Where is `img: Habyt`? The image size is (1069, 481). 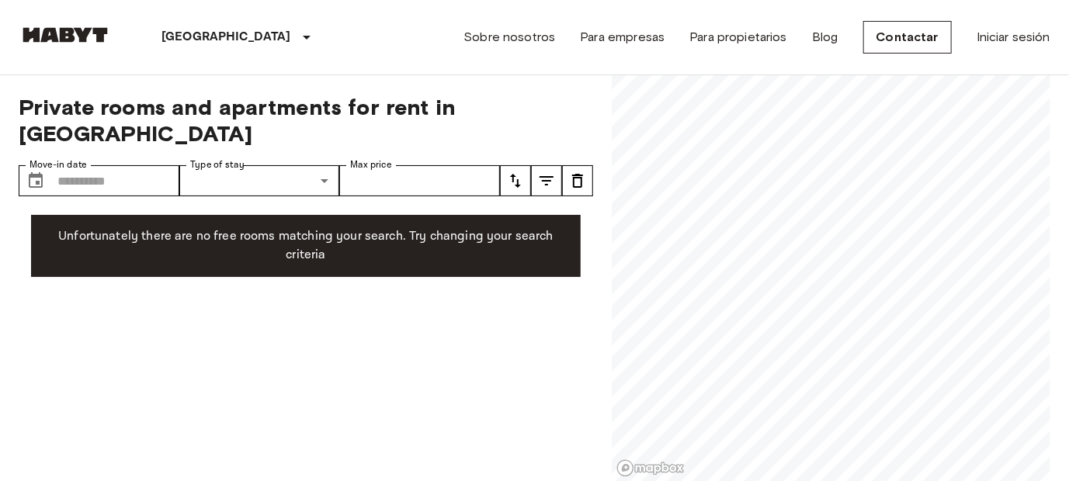
img: Habyt is located at coordinates (65, 35).